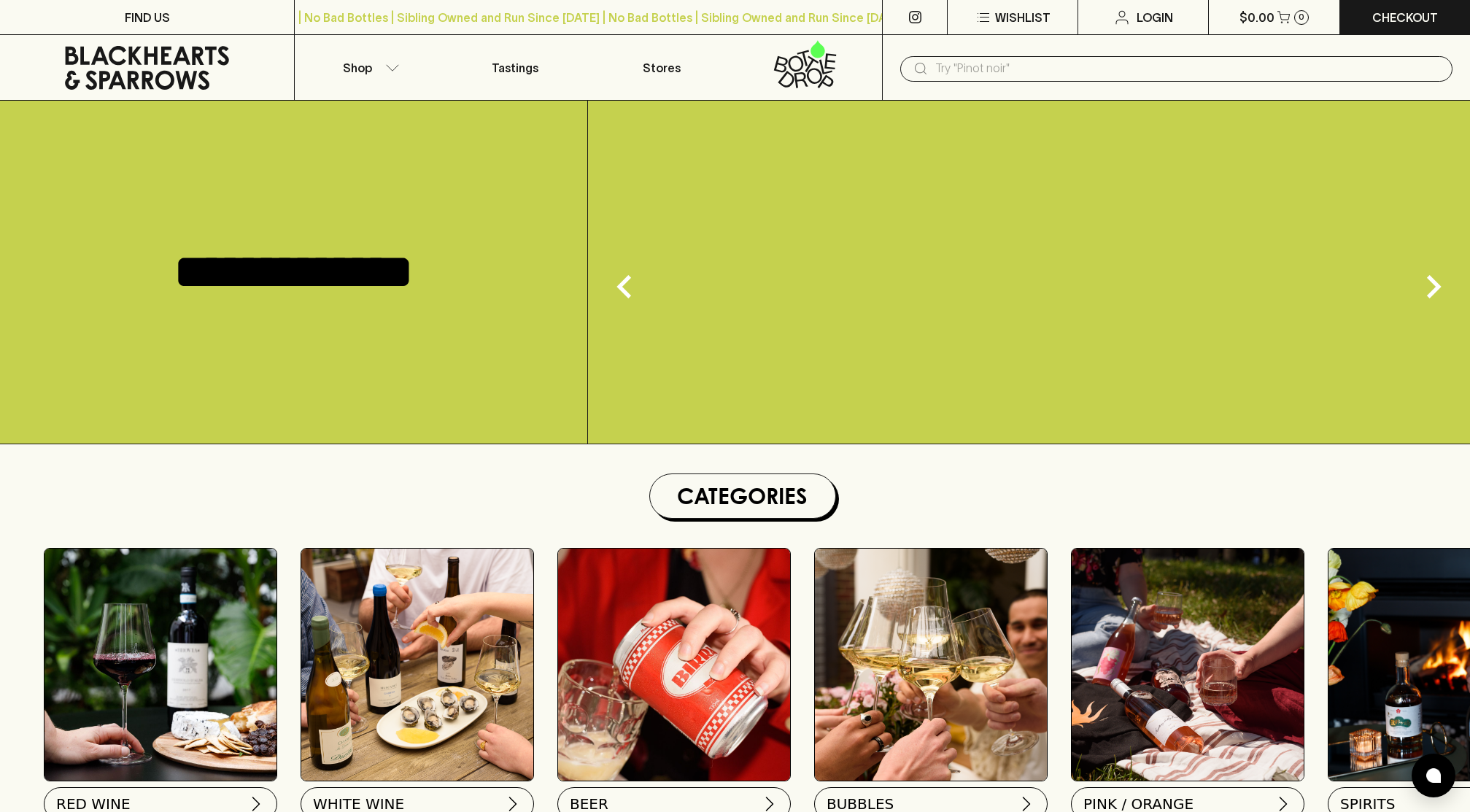  I want to click on img: gospel_collab-2 1, so click(1188, 664).